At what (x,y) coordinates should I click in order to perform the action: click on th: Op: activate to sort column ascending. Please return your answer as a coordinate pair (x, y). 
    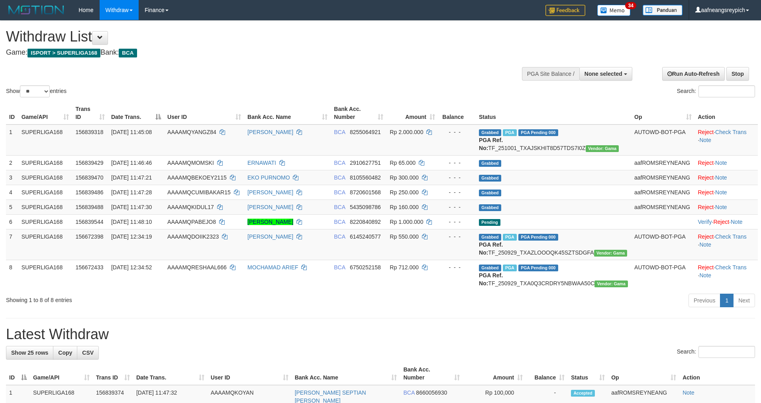
    Looking at the image, I should click on (663, 113).